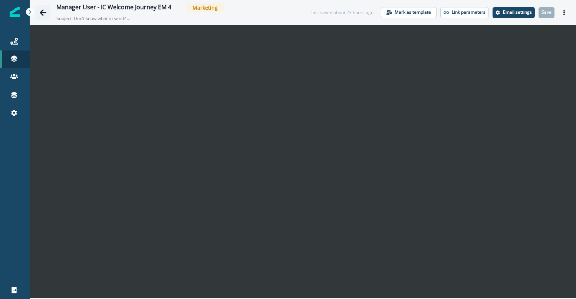 The height and width of the screenshot is (299, 576). Describe the element at coordinates (409, 13) in the screenshot. I see `button: Mark as template` at that location.